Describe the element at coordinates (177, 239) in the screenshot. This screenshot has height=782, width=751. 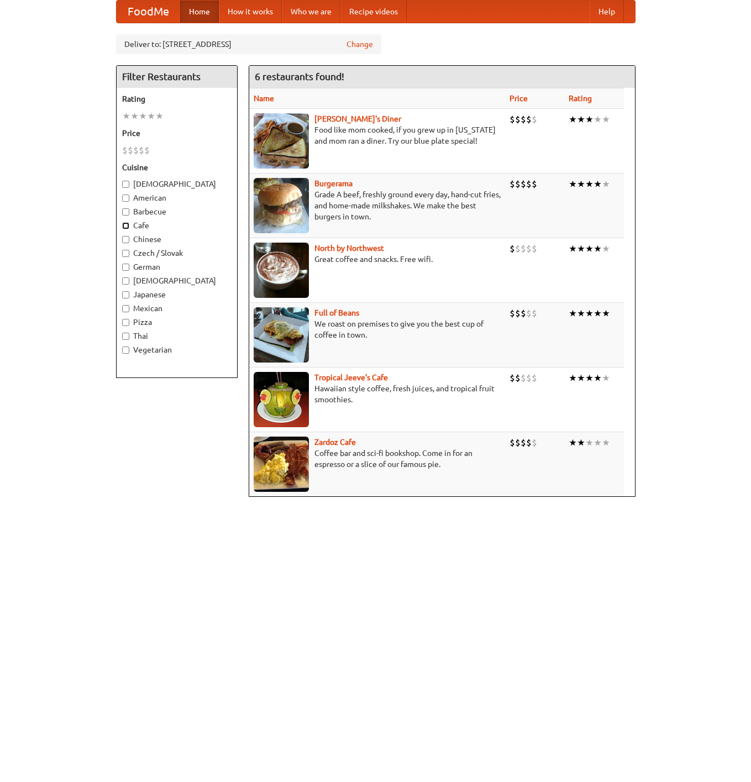
I see `label: Chinese` at that location.